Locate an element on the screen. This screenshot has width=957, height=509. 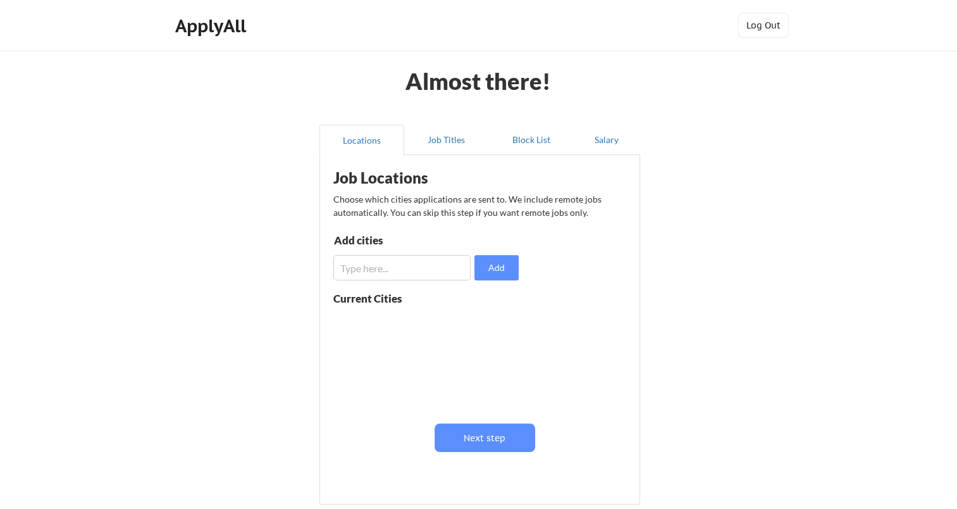
button: Salary is located at coordinates (607, 140).